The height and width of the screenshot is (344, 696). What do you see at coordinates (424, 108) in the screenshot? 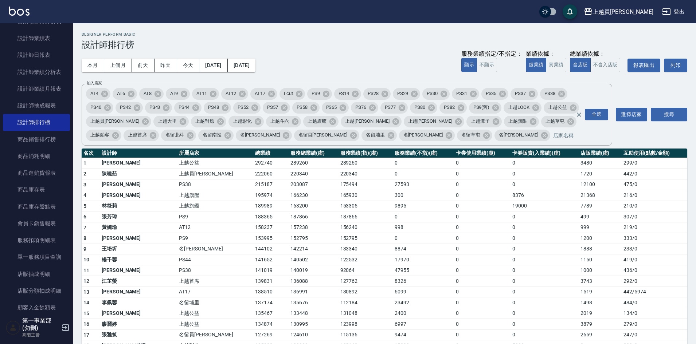
I see `div: PS80` at bounding box center [424, 108].